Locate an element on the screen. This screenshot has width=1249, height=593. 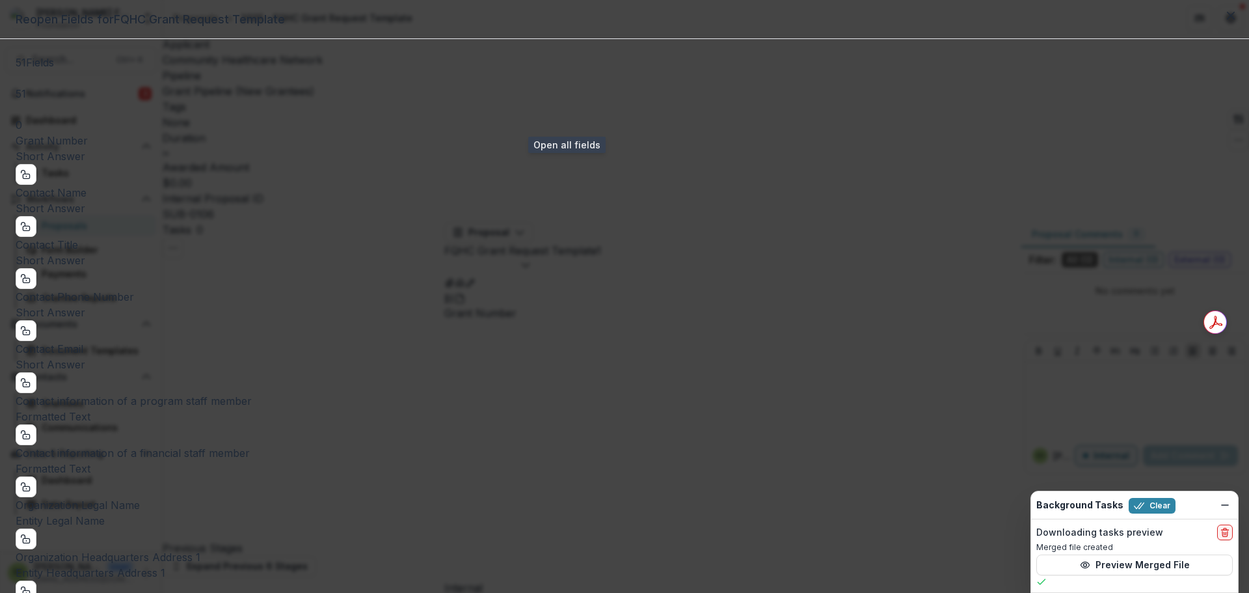
button: 51 is located at coordinates (21, 86).